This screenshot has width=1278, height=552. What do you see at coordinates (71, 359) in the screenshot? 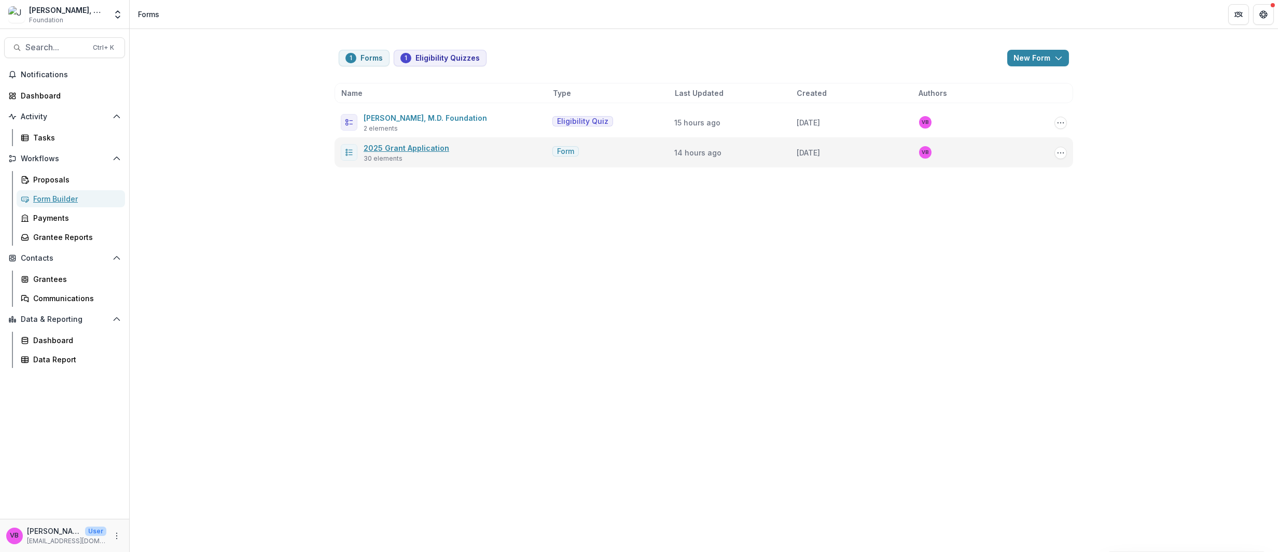
I see `a: Data Report` at bounding box center [71, 359].